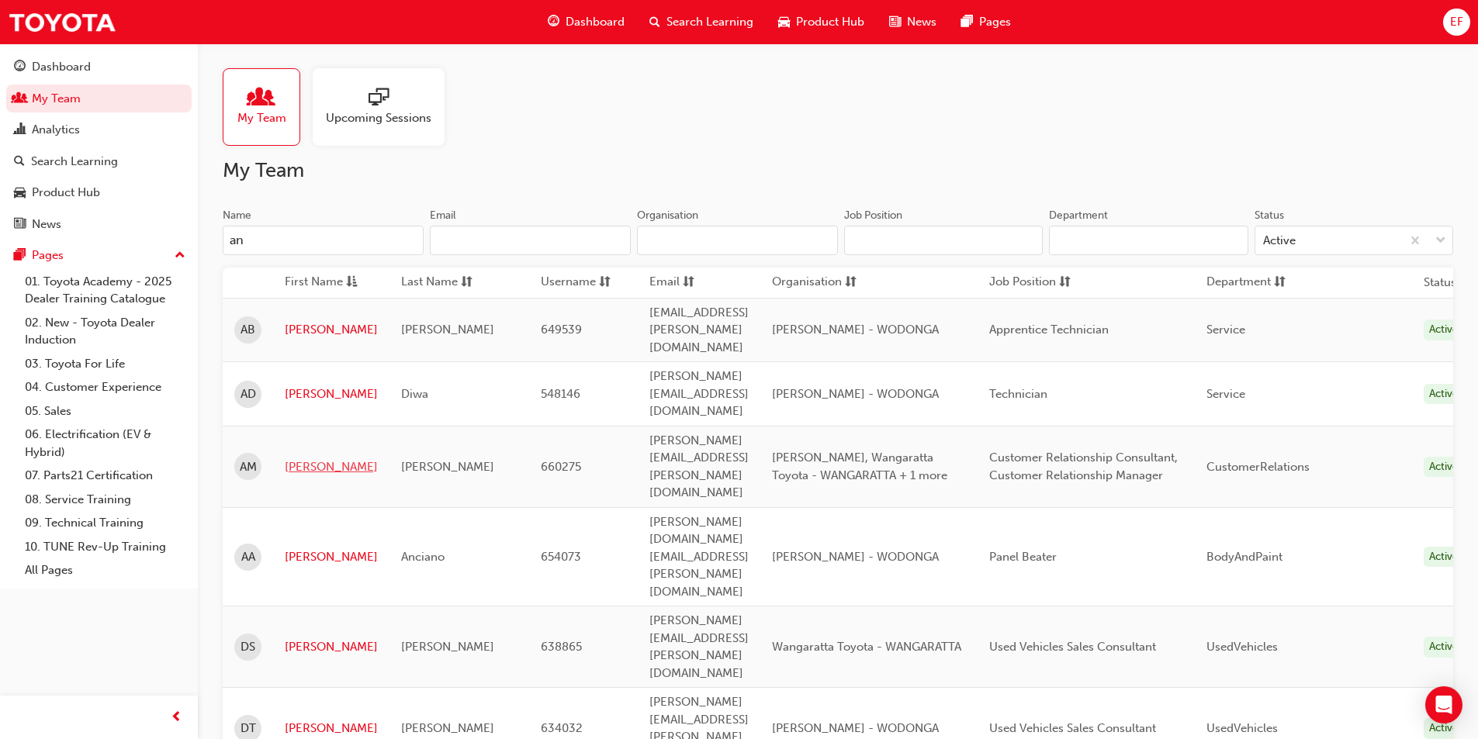 This screenshot has width=1478, height=739. I want to click on a: news-iconNews, so click(912, 22).